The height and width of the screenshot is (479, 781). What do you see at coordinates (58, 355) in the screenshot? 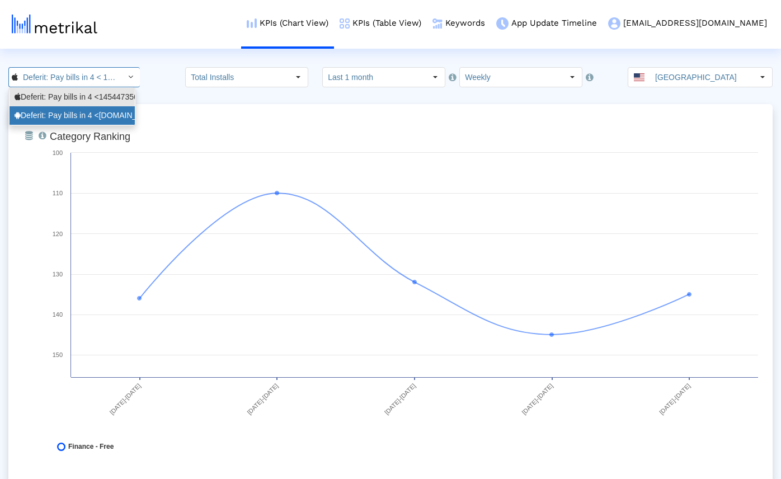
I see `text: 150` at bounding box center [58, 355].